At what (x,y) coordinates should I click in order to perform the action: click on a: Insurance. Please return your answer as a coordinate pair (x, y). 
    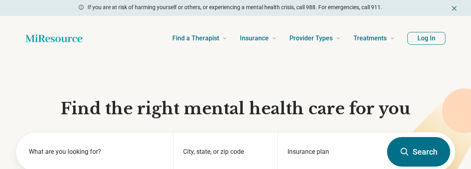
    Looking at the image, I should click on (259, 38).